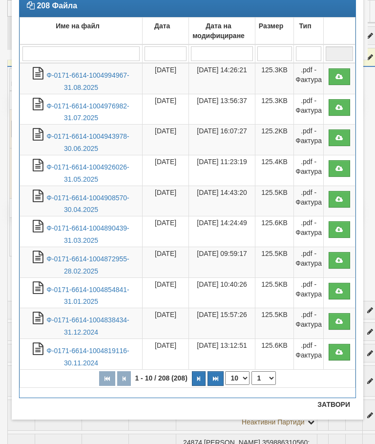 The width and height of the screenshot is (375, 444). I want to click on td: Дата на модифициране: No sort applied, activate to apply an ascending sort, so click(222, 31).